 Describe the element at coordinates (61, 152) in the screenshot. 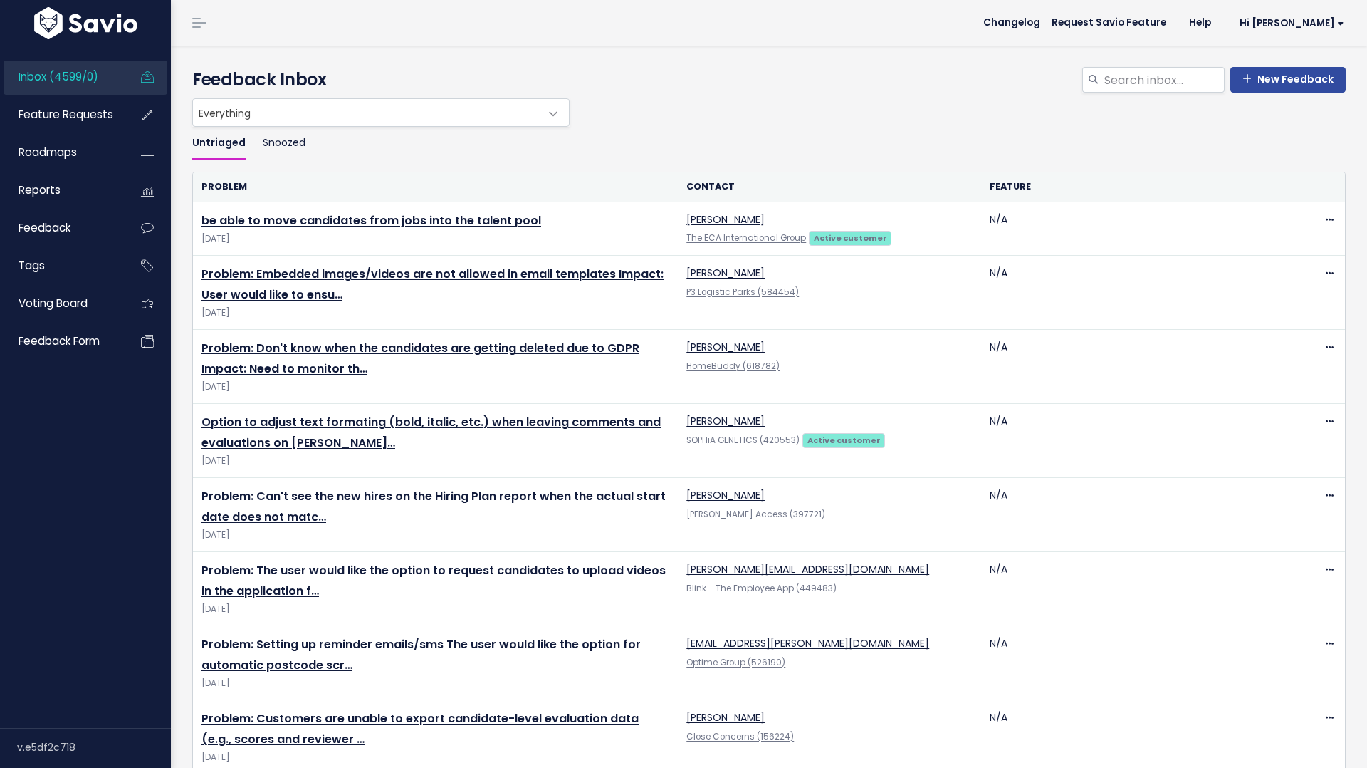

I see `a: Roadmaps` at that location.